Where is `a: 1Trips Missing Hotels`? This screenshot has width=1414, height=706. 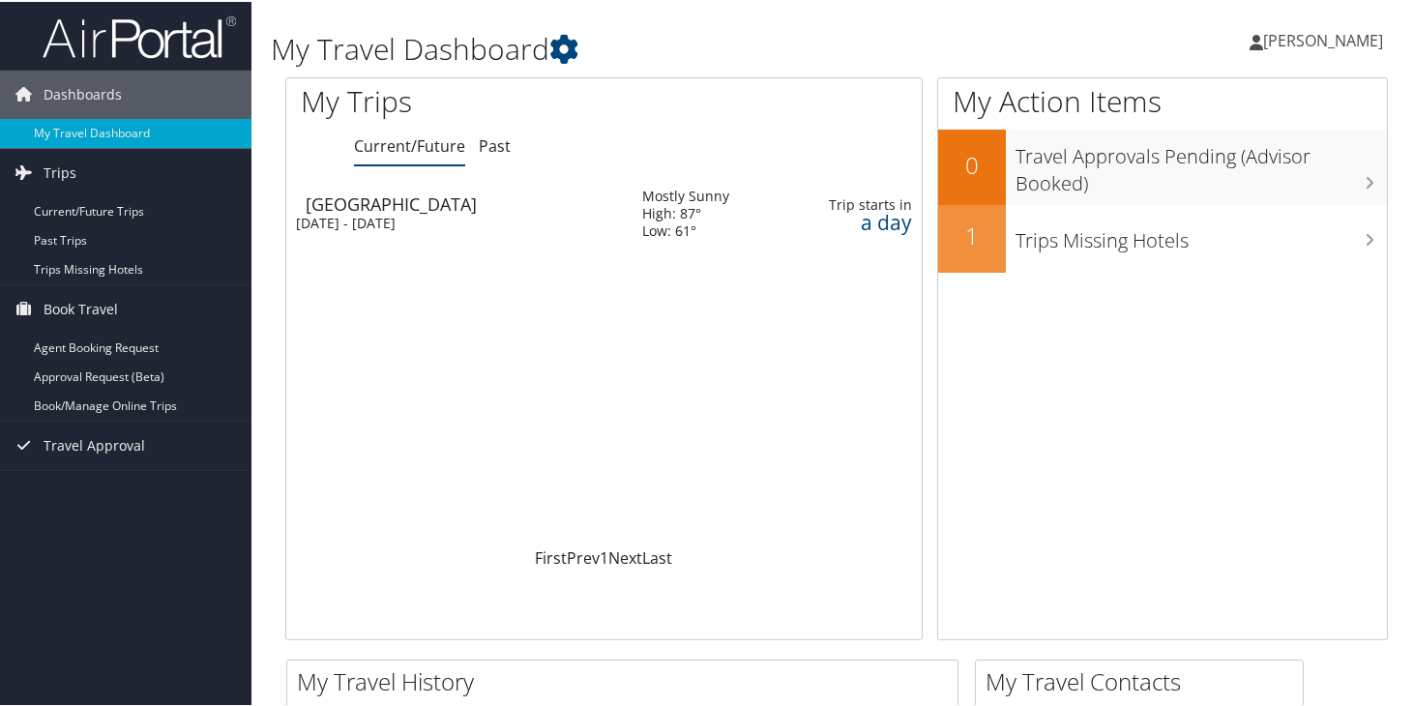 a: 1Trips Missing Hotels is located at coordinates (1162, 237).